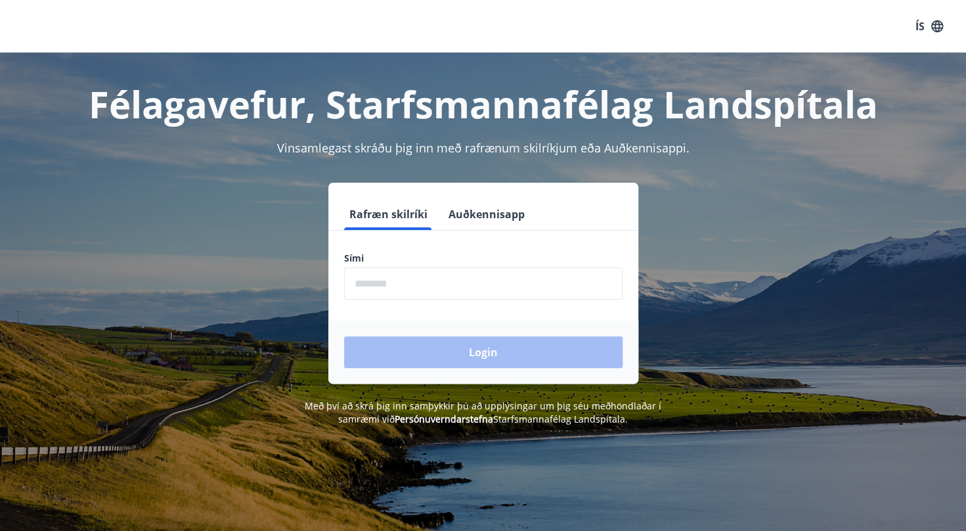 The height and width of the screenshot is (531, 966). Describe the element at coordinates (483, 412) in the screenshot. I see `span: Með því að skrá þig inn samþykkir þú að upplýsingar um þig séu meðhöndlaðar í samræmi við Starfsm...` at that location.